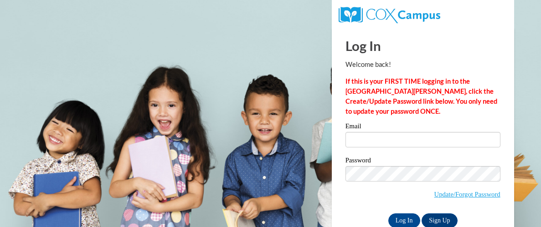  I want to click on a: COX Campus, so click(389, 14).